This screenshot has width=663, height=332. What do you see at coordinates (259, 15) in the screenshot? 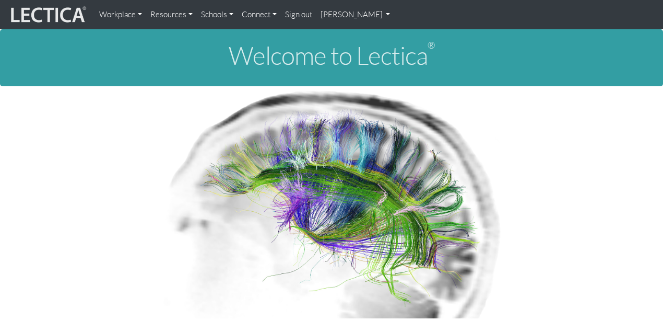
I see `a: Connect` at bounding box center [259, 15].